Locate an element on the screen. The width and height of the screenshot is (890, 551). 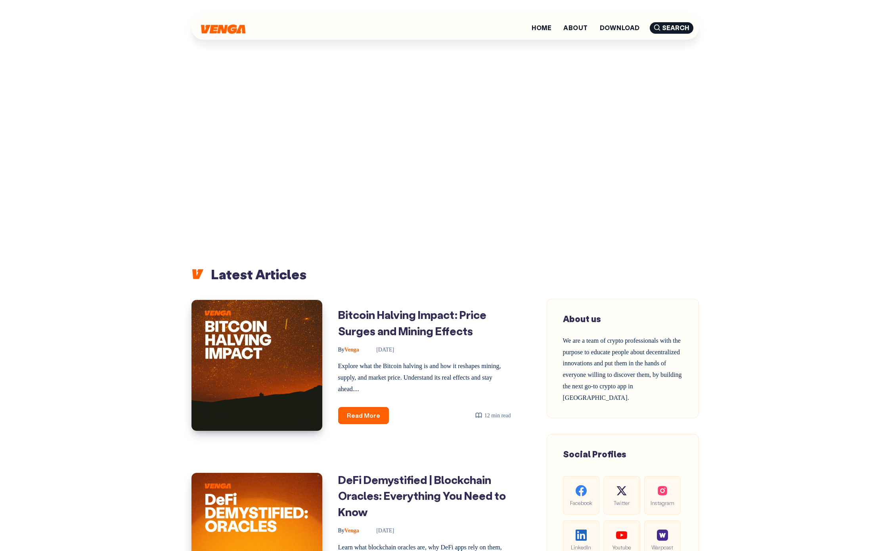
span: Social Profiles is located at coordinates (595, 454).